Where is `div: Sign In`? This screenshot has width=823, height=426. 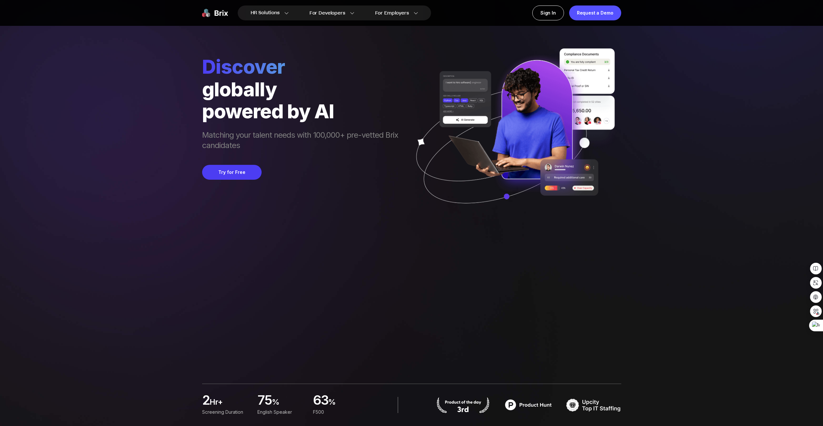 div: Sign In is located at coordinates (548, 13).